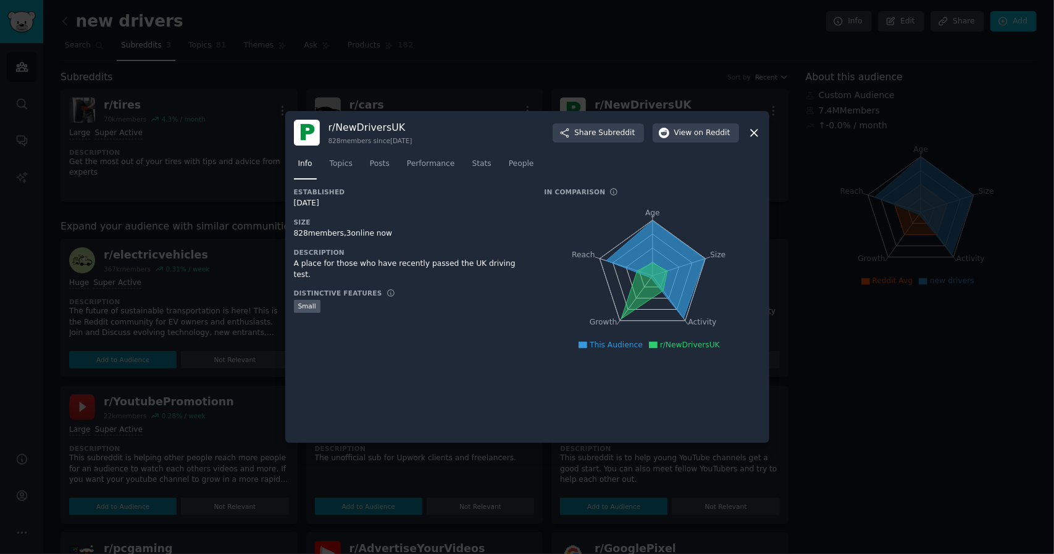 This screenshot has height=554, width=1054. What do you see at coordinates (307, 133) in the screenshot?
I see `img: NewDriversUK` at bounding box center [307, 133].